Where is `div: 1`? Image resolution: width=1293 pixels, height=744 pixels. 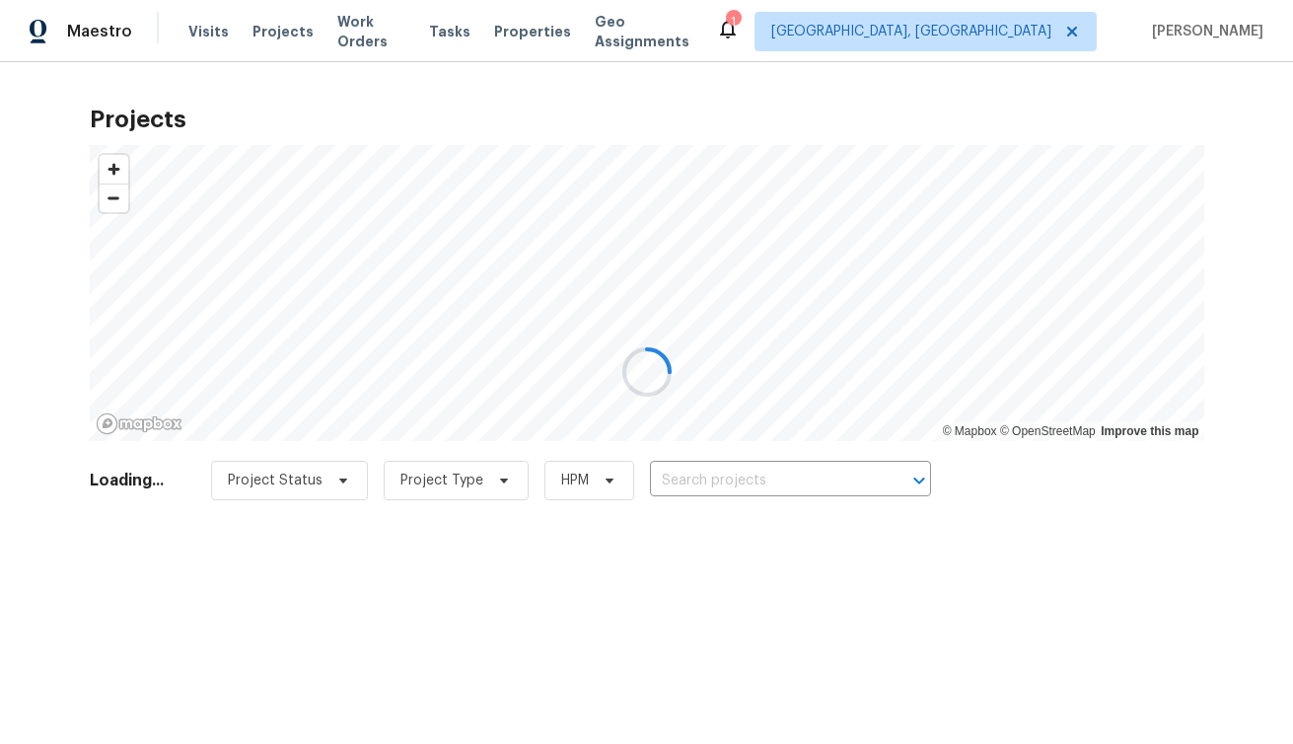
div: 1 is located at coordinates (733, 22).